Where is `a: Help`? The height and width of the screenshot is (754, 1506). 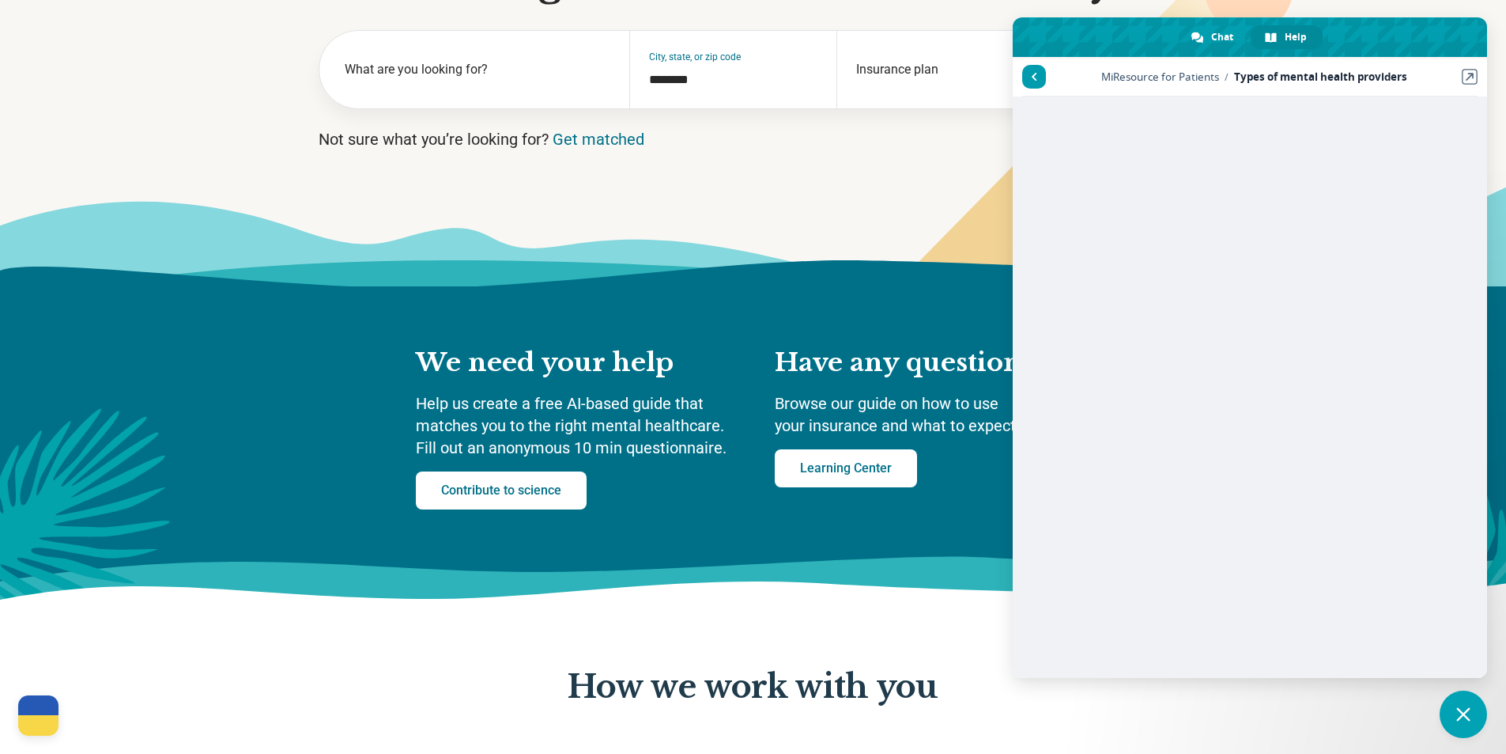
a: Help is located at coordinates (1287, 37).